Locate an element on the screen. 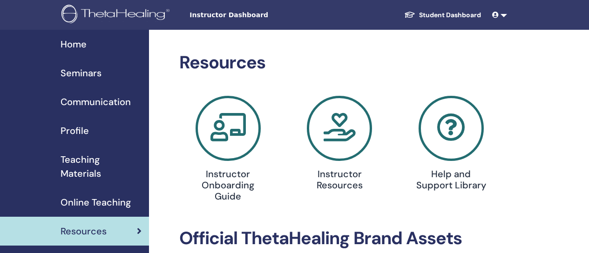 The width and height of the screenshot is (589, 253). a: Instructor Resources is located at coordinates (340, 145).